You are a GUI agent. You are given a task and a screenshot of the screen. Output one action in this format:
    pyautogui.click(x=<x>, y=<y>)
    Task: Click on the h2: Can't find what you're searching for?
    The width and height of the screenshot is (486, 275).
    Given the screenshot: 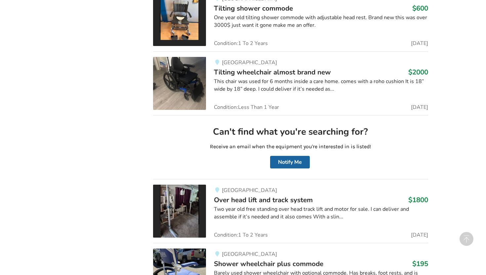 What is the action you would take?
    pyautogui.click(x=290, y=132)
    